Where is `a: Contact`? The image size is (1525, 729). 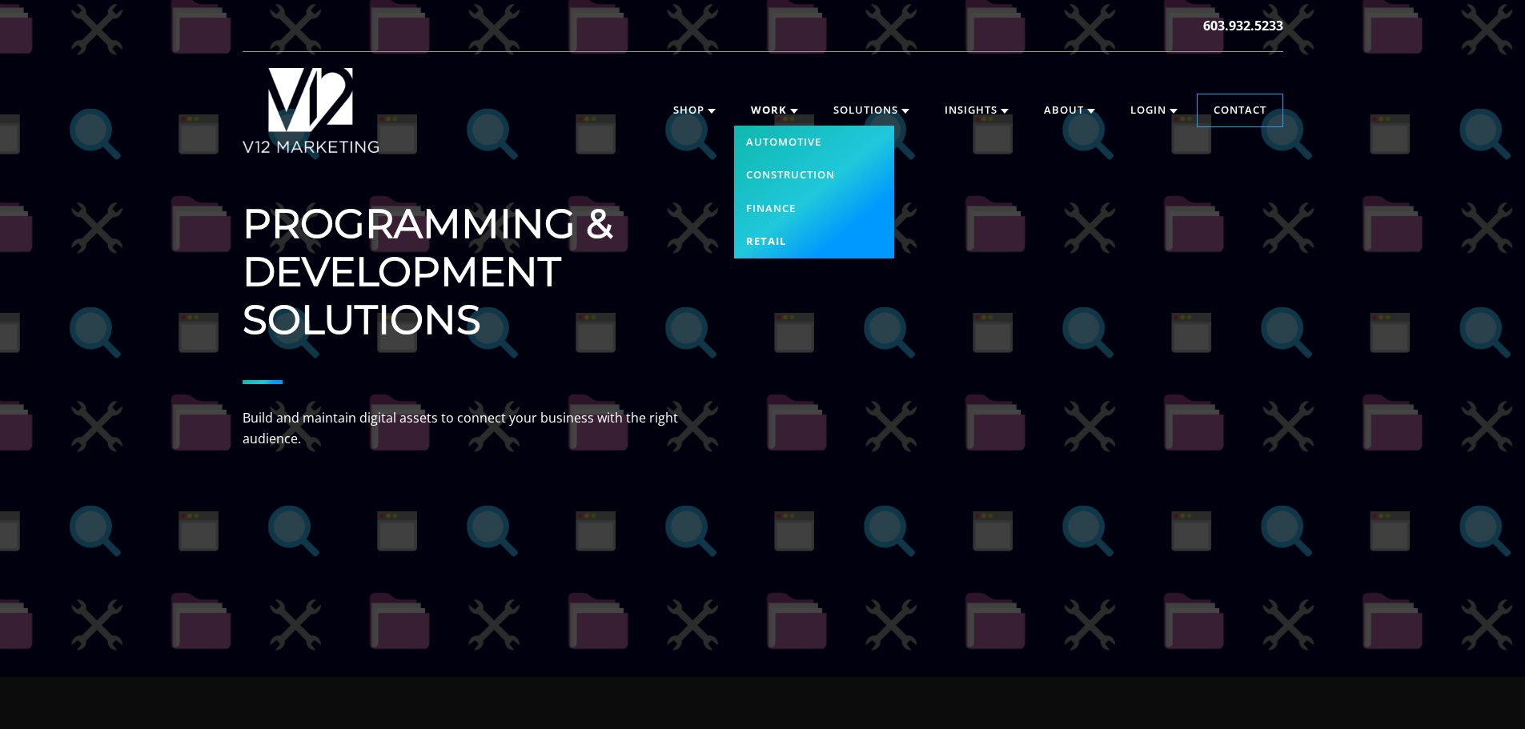
a: Contact is located at coordinates (1240, 110).